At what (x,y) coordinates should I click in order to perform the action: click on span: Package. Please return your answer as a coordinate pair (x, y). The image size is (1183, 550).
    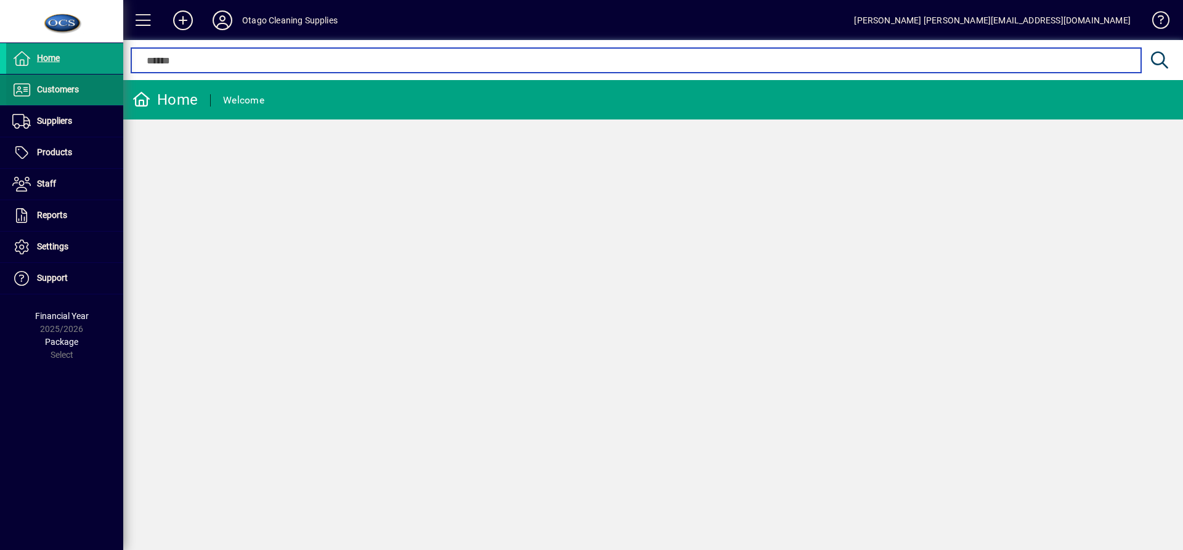
    Looking at the image, I should click on (62, 342).